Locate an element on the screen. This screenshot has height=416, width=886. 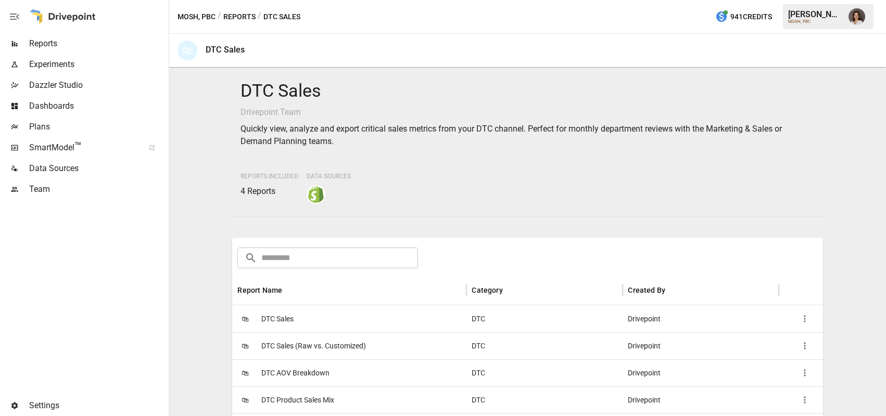
span: 941 Credits is located at coordinates (751, 17).